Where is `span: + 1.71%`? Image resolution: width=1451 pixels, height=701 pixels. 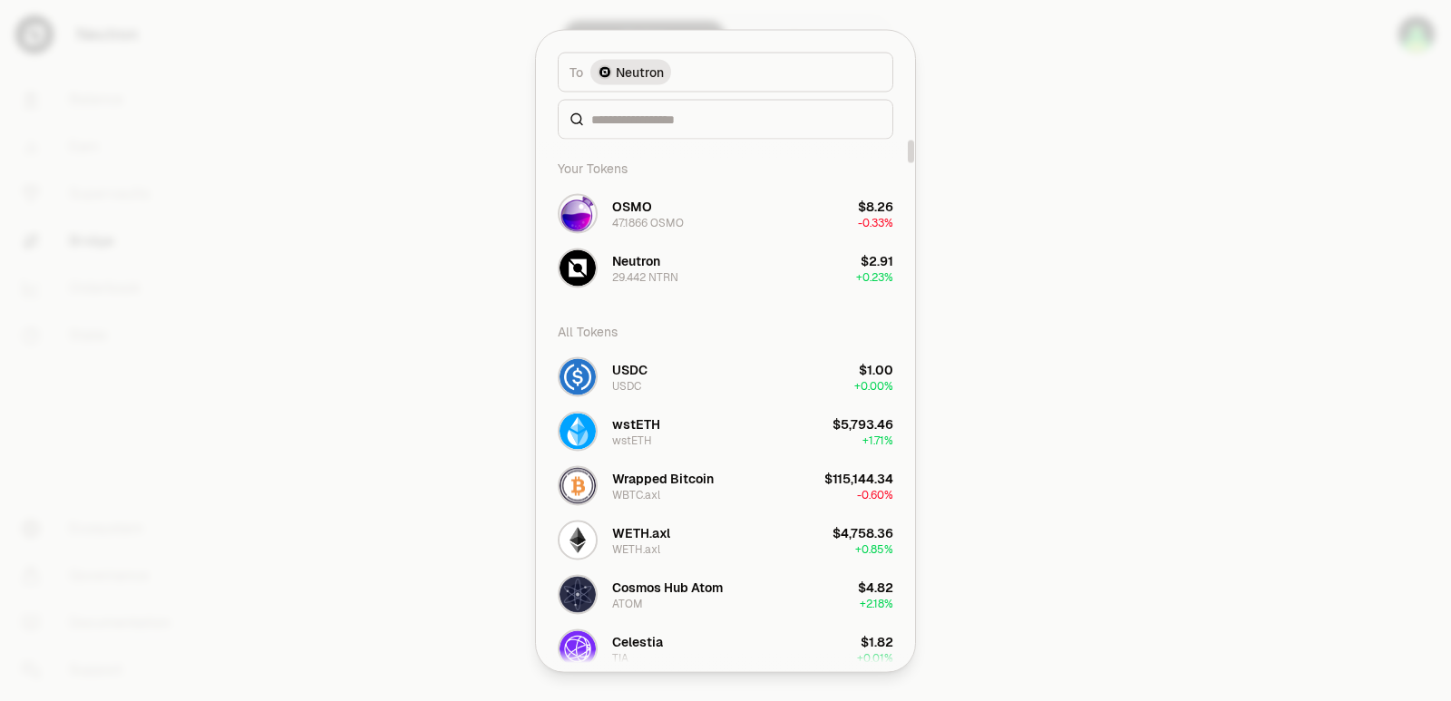
span: + 1.71% is located at coordinates (878, 440).